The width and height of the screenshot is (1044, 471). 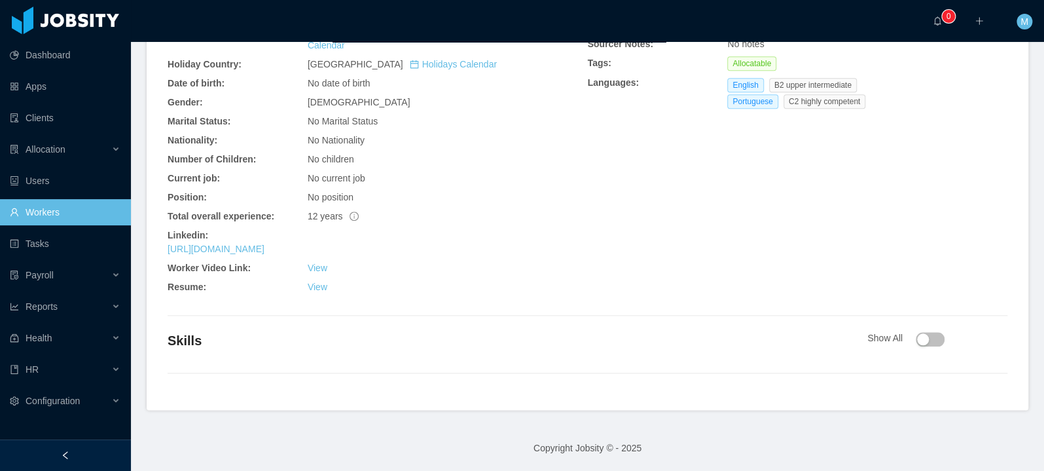 What do you see at coordinates (613, 82) in the screenshot?
I see `b: Languages:` at bounding box center [613, 82].